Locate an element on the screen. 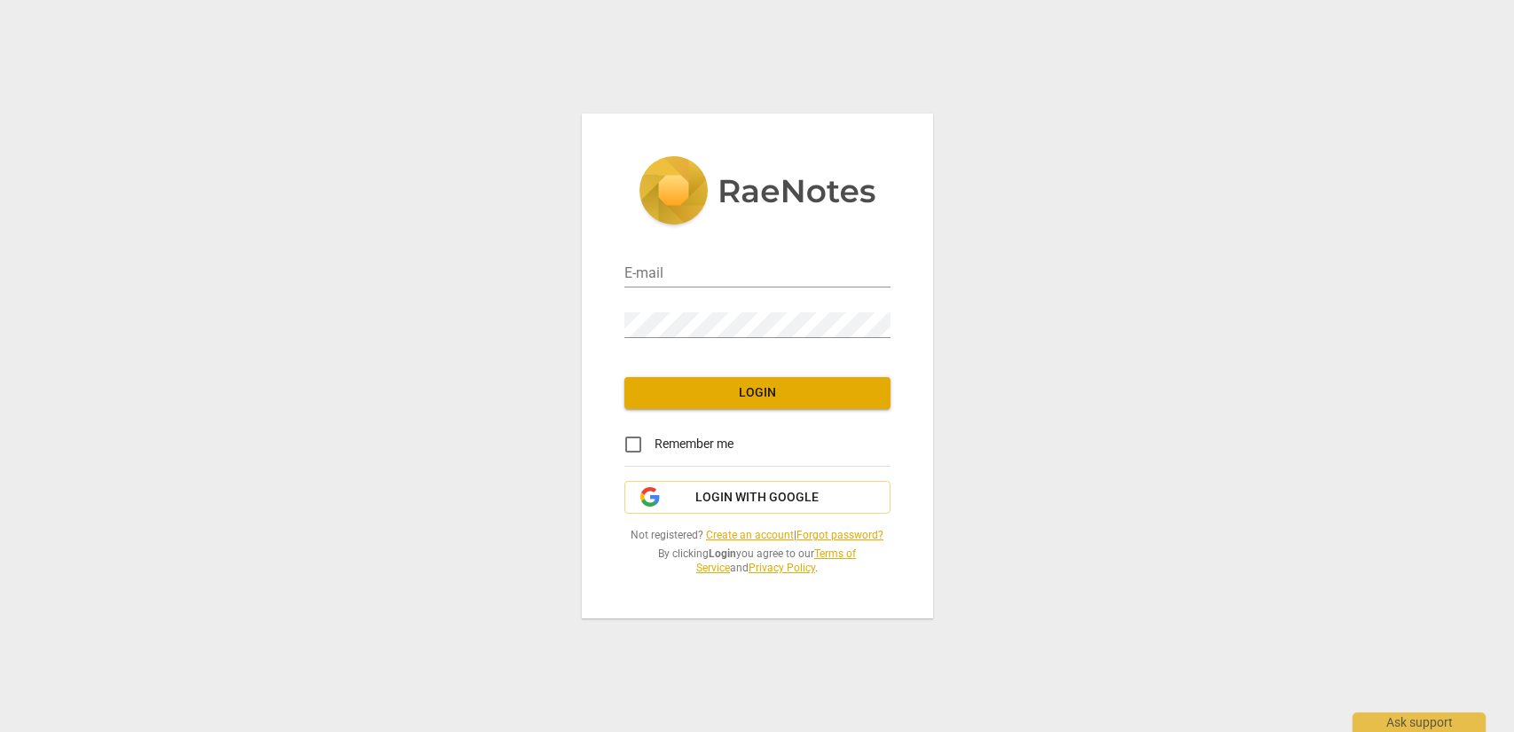  b: Login is located at coordinates (722, 553).